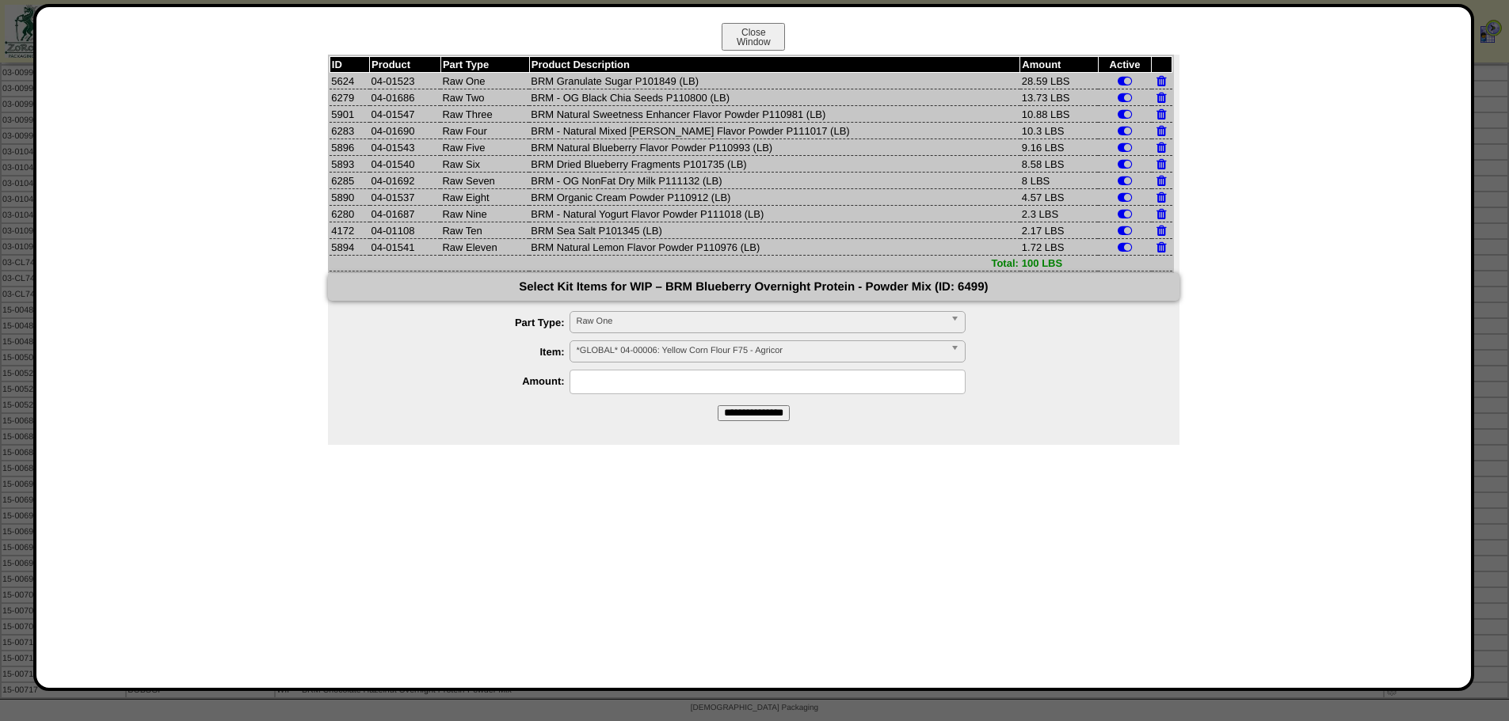 This screenshot has height=721, width=1509. Describe the element at coordinates (760, 351) in the screenshot. I see `span: *GLOBAL* 04-00006: Yellow Corn Flour F75 - Agricor` at that location.